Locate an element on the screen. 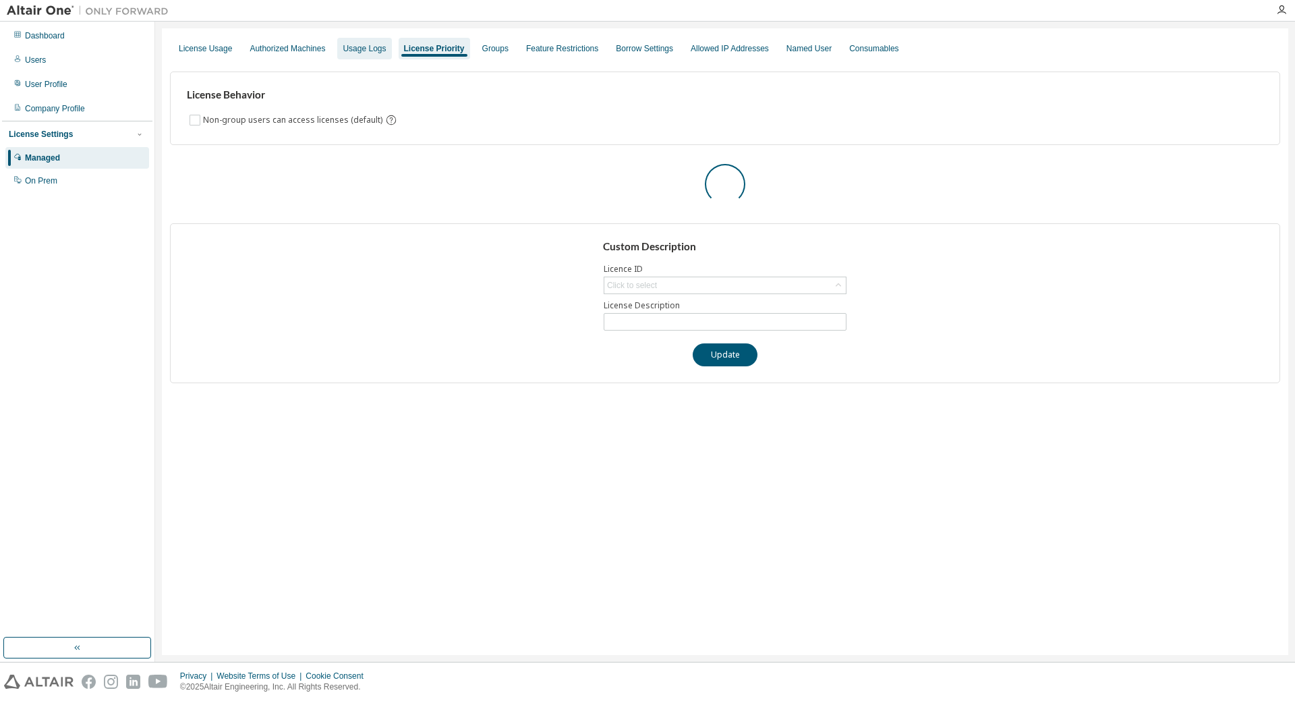 The width and height of the screenshot is (1295, 701). h3: Custom Description is located at coordinates (725, 247).